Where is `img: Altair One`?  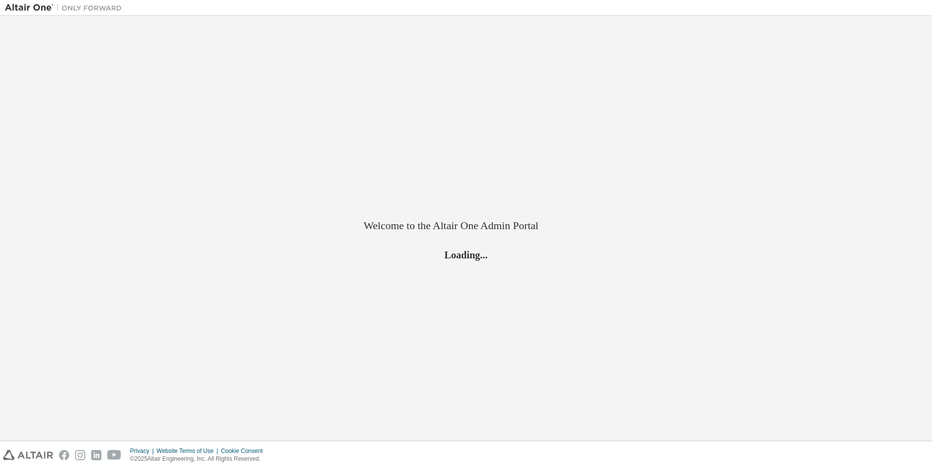
img: Altair One is located at coordinates (66, 8).